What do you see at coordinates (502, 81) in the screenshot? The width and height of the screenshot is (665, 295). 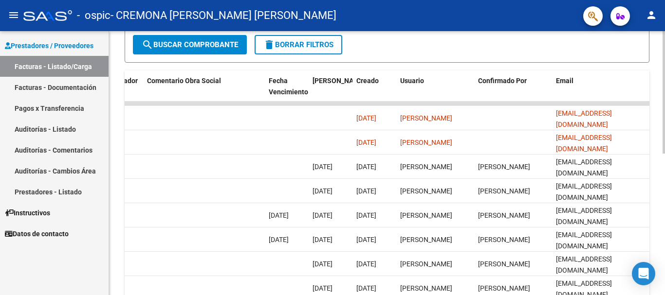 I see `span: Confirmado Por` at bounding box center [502, 81].